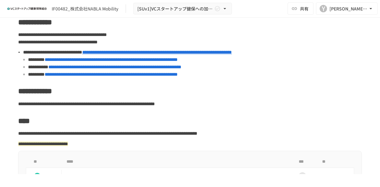 This screenshot has height=187, width=380. Describe the element at coordinates (175, 9) in the screenshot. I see `span: [SUv1]VCスタートアップ健保への加入申請手続き` at that location.